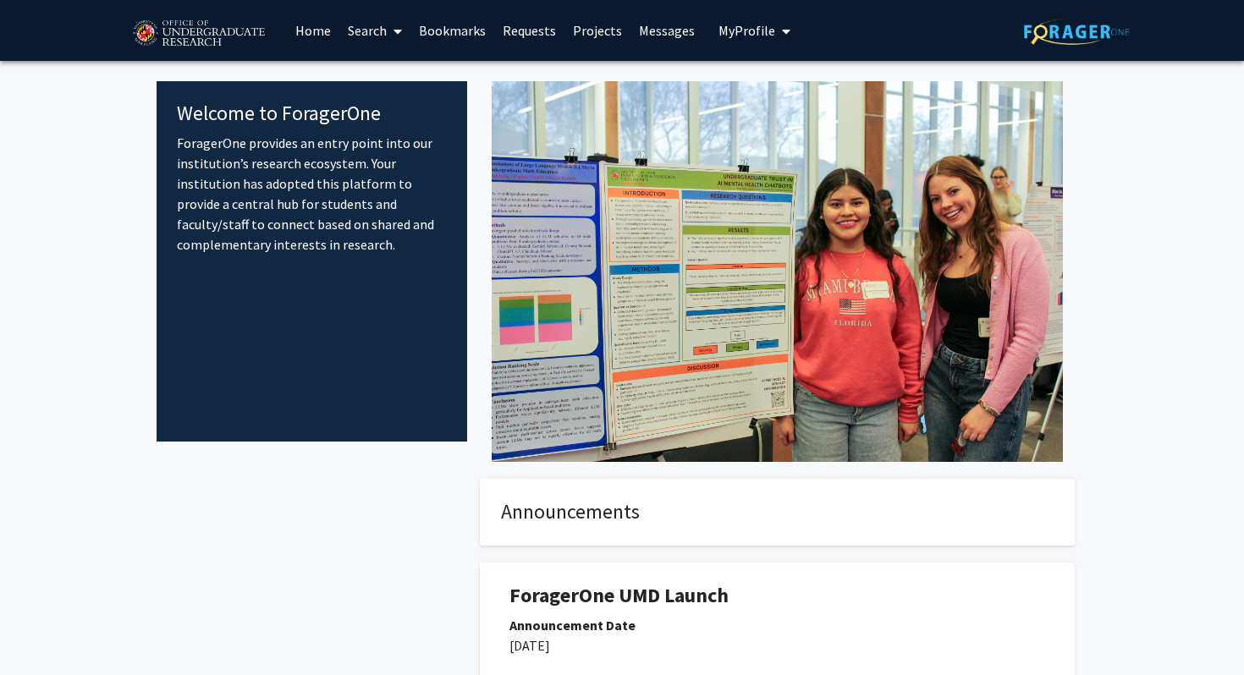 Image resolution: width=1244 pixels, height=675 pixels. Describe the element at coordinates (311, 194) in the screenshot. I see `p: ForagerOne provides an entry point into our institution’s research ecosystem. Your institution ha...` at that location.